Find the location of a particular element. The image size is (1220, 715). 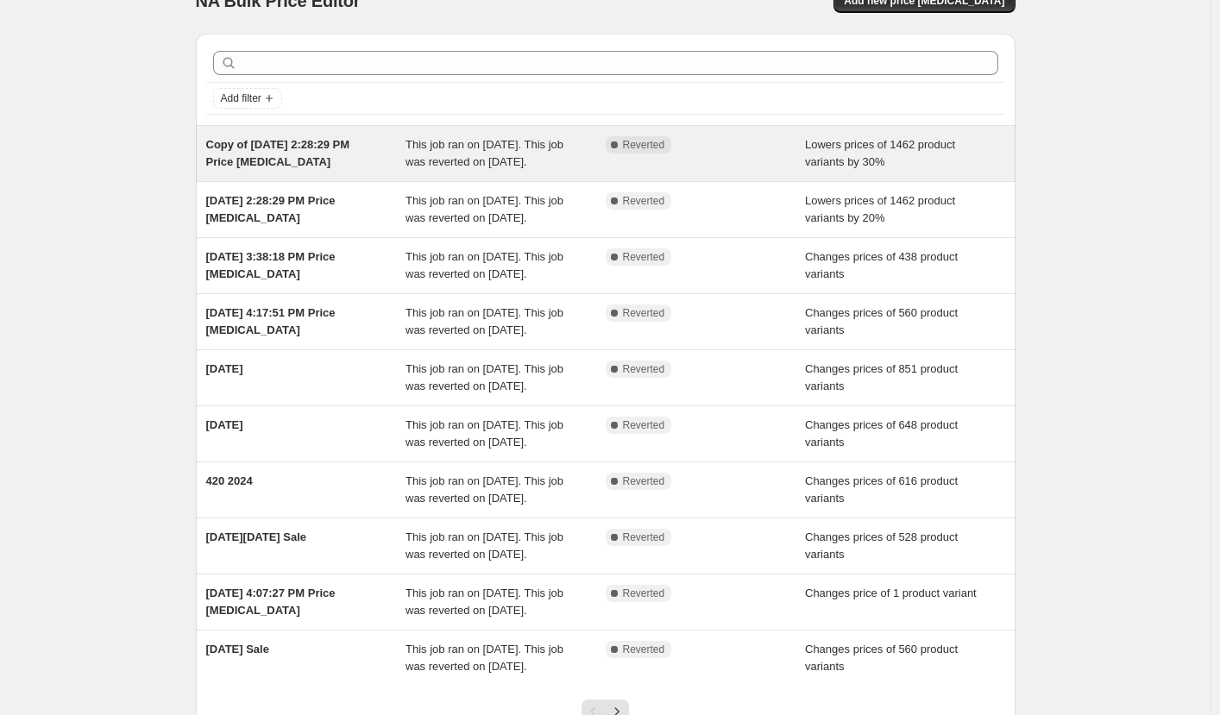

span: Changes prices of 528 product variants is located at coordinates (881, 545).